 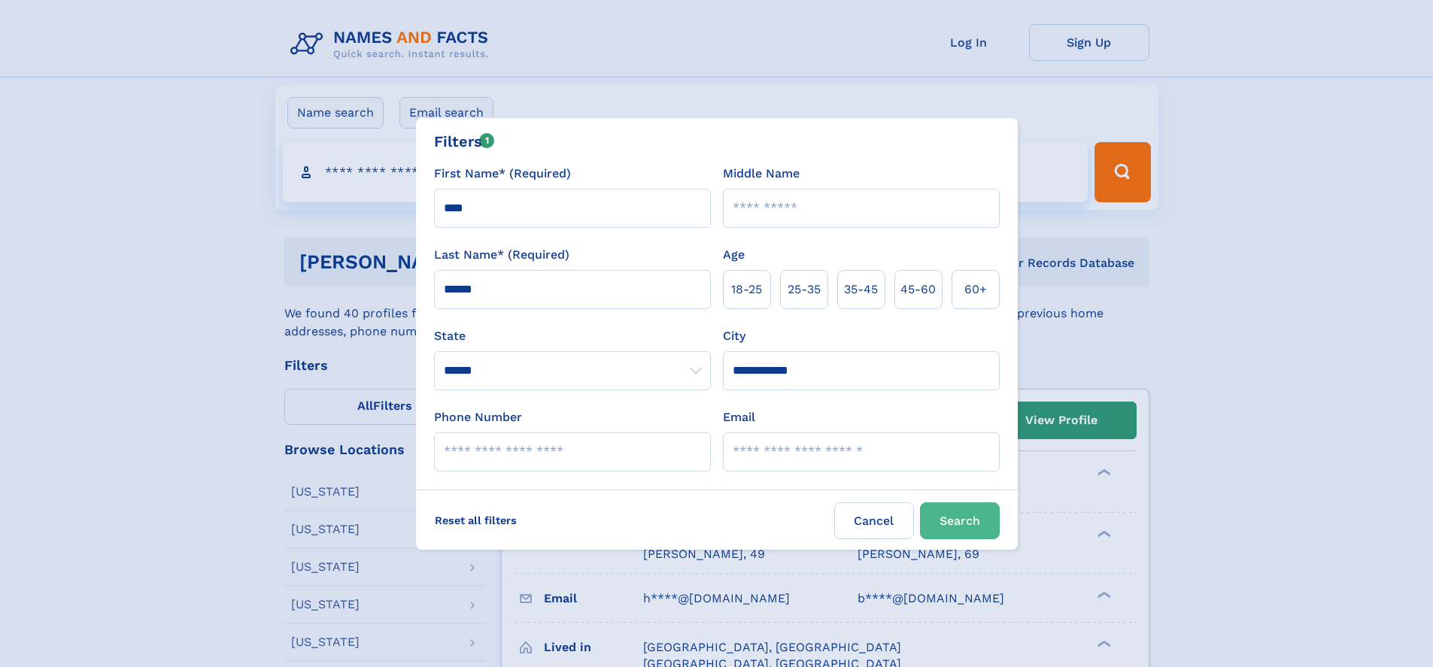 I want to click on label: Email, so click(x=739, y=417).